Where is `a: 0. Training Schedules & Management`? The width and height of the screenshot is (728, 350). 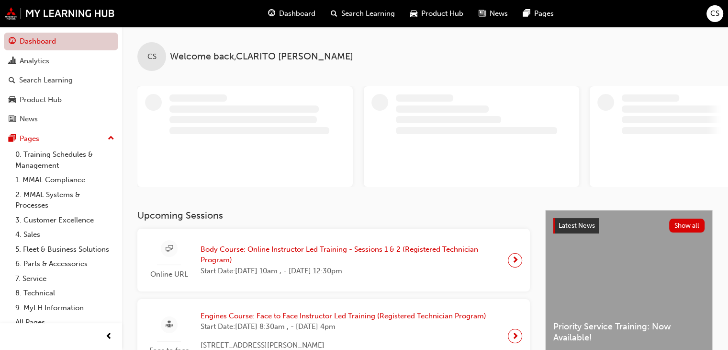
a: 0. Training Schedules & Management is located at coordinates (65, 159).